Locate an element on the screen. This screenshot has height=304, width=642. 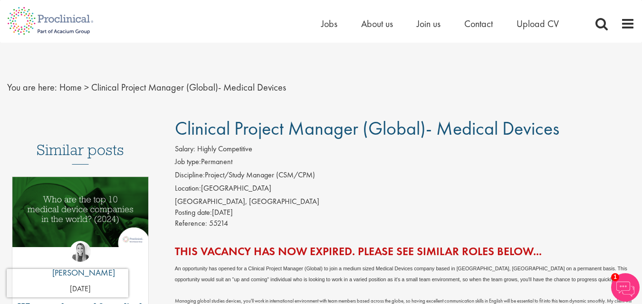
h2: This vacancy has now expired. Please see similar roles below... is located at coordinates (405, 252).